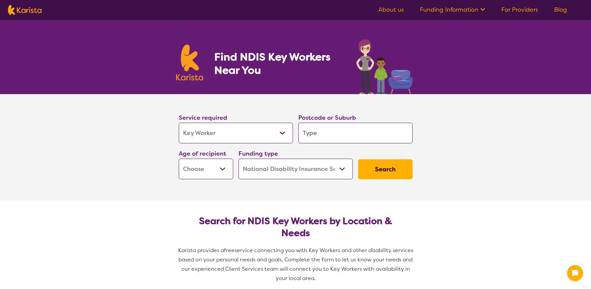 The image size is (591, 289). Describe the element at coordinates (296, 227) in the screenshot. I see `h2: Search for NDIS Key Workers by Location & Needs` at that location.